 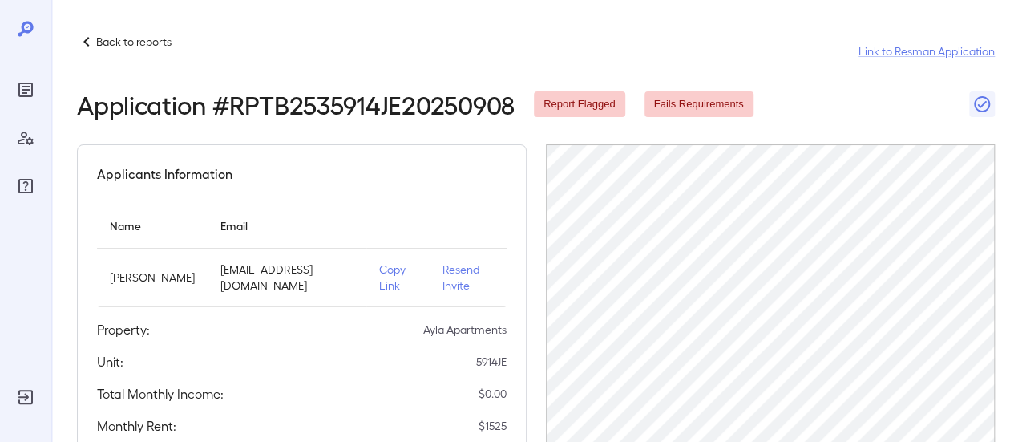 What do you see at coordinates (134, 42) in the screenshot?
I see `p: Back to reports` at bounding box center [134, 42].